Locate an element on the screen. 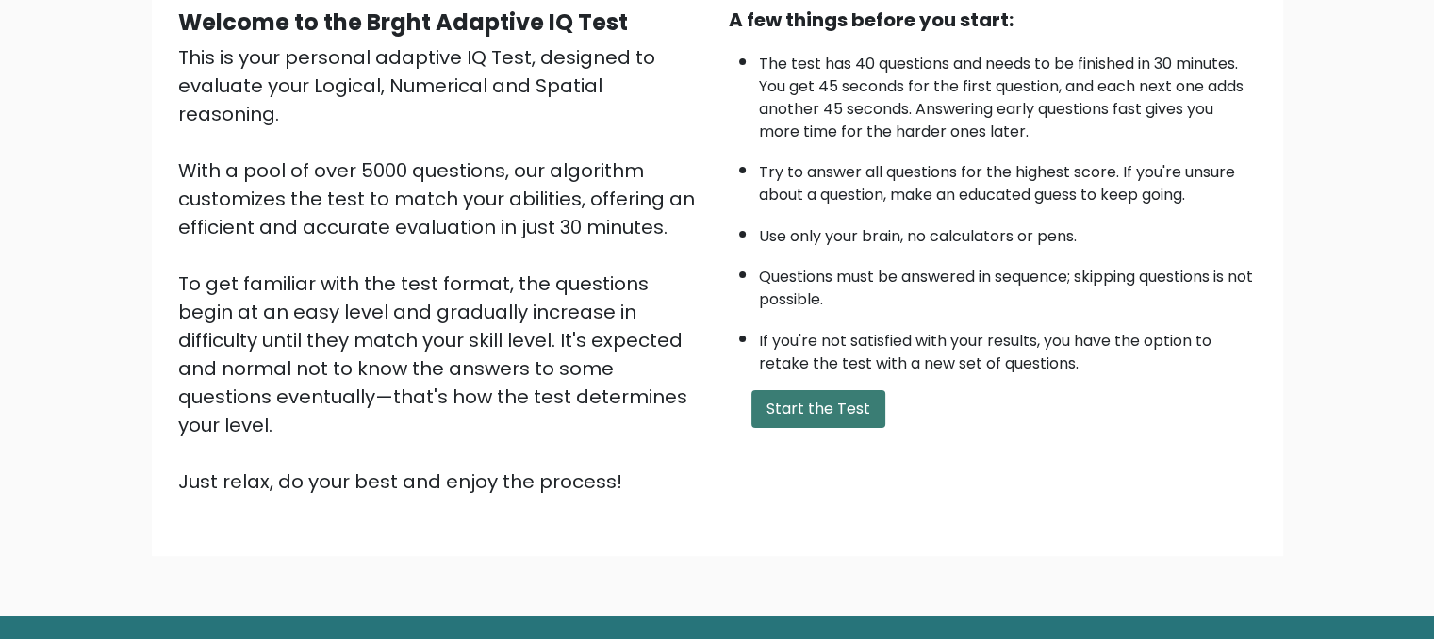  li: Try to answer all questions for the highest score. If you're unsure about a question, make an edu... is located at coordinates (1008, 179).